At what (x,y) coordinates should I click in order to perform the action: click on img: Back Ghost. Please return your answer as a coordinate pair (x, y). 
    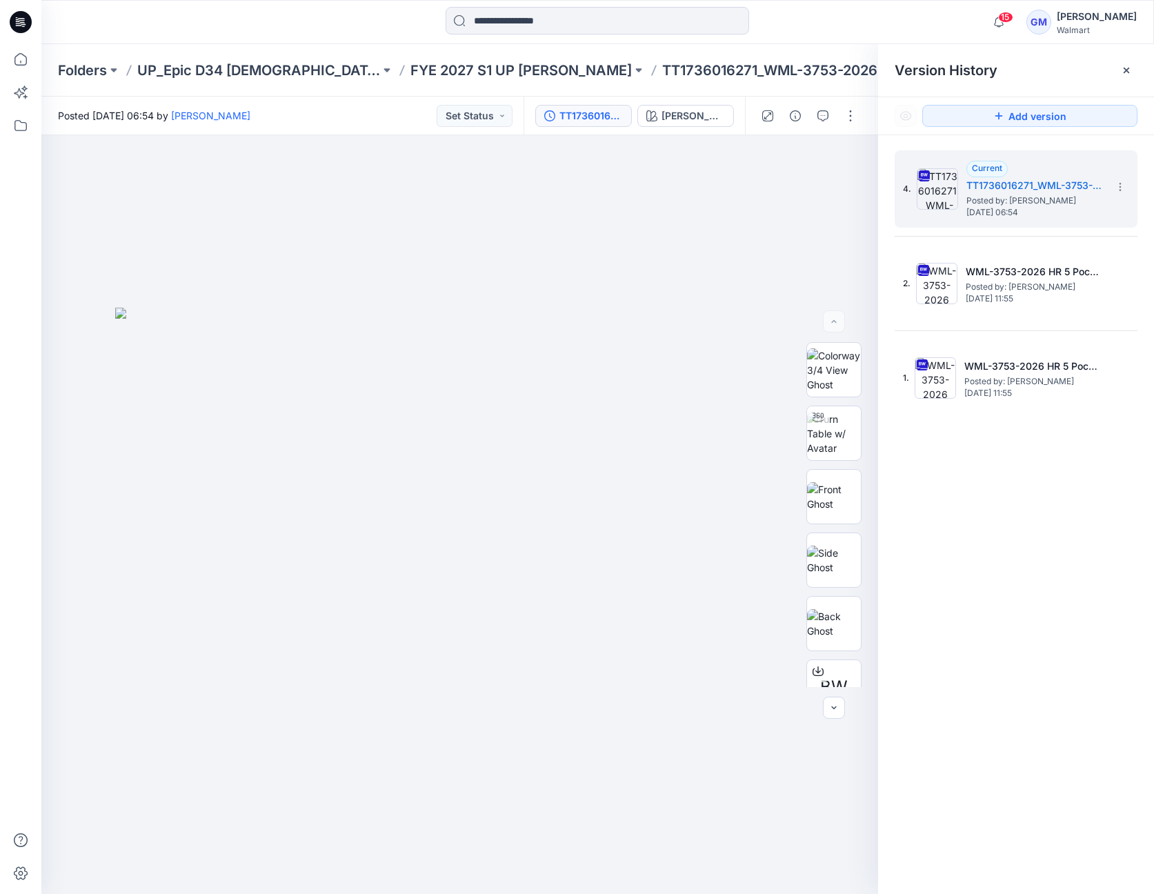
    Looking at the image, I should click on (834, 624).